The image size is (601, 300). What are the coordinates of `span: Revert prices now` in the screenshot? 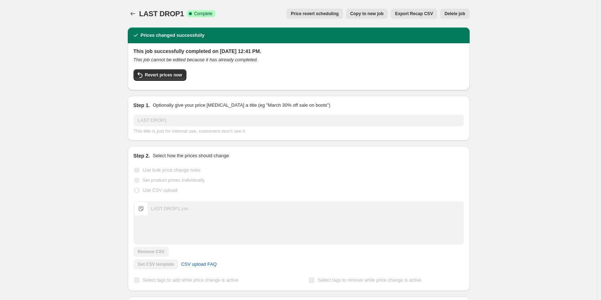 It's located at (164, 75).